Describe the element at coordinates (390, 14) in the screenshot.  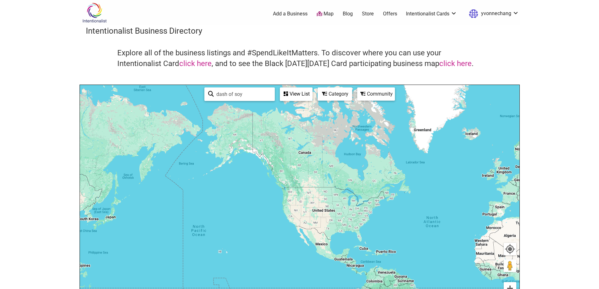
I see `a: Offers` at that location.